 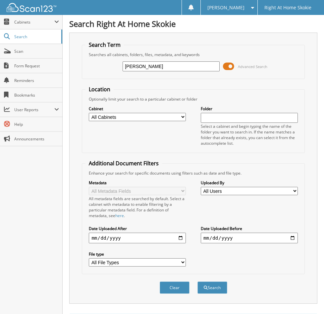 What do you see at coordinates (34, 22) in the screenshot?
I see `span: Cabinets` at bounding box center [34, 22].